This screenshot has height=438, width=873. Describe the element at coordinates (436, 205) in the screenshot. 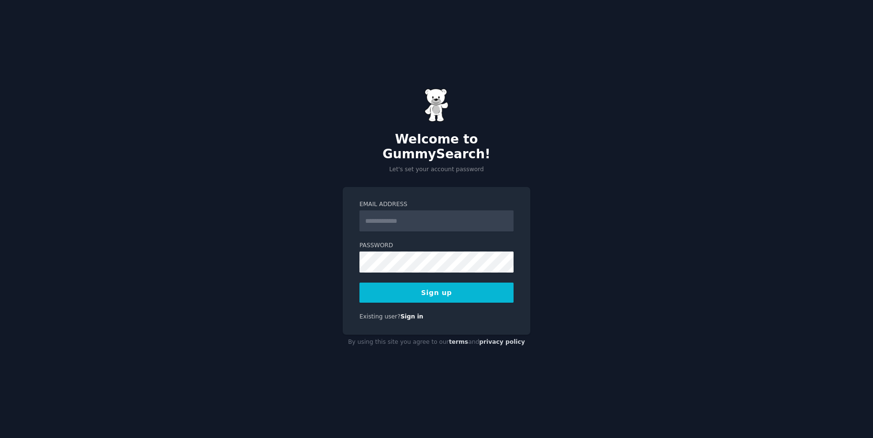

I see `label: Email Address` at that location.